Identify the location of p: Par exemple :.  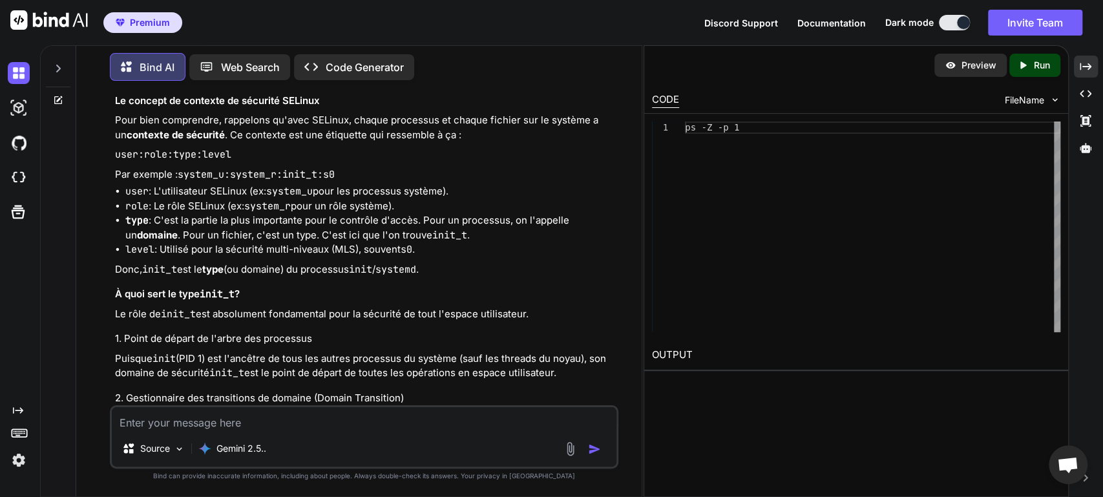
(366, 174).